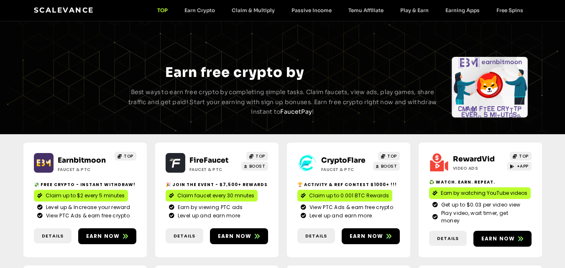  I want to click on span: Earn by viewing PTC ads, so click(209, 208).